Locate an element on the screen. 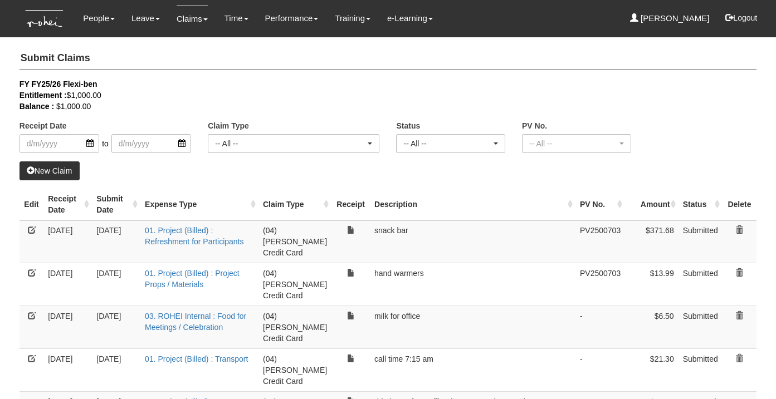  td: hand warmers is located at coordinates (472, 284).